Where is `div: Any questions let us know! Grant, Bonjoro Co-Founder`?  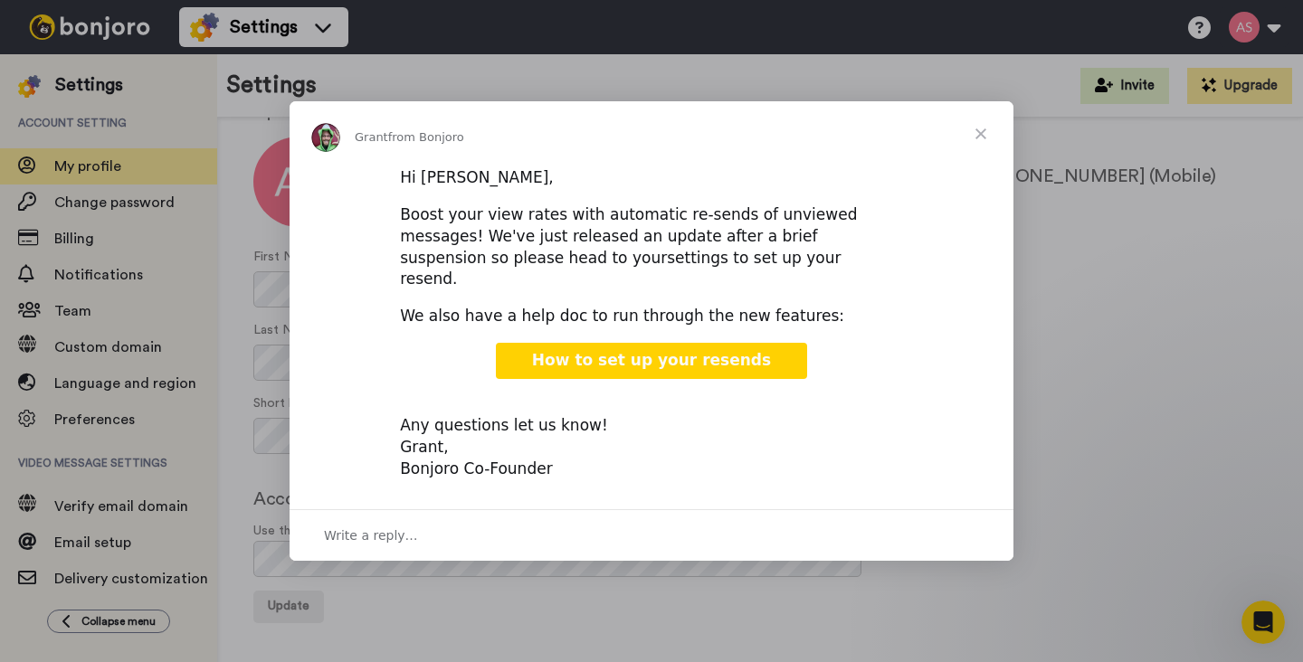 div: Any questions let us know! Grant, Bonjoro Co-Founder is located at coordinates (651, 437).